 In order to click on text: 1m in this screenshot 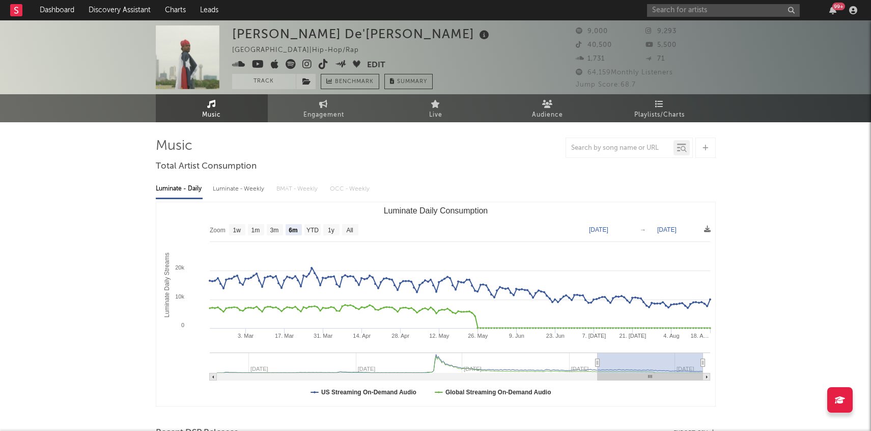, I will do `click(255, 230)`.